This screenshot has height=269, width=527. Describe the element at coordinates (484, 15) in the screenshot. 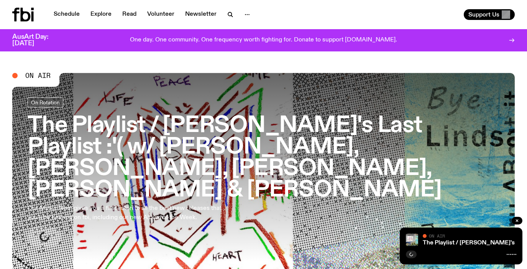

I see `span: Support Us` at that location.